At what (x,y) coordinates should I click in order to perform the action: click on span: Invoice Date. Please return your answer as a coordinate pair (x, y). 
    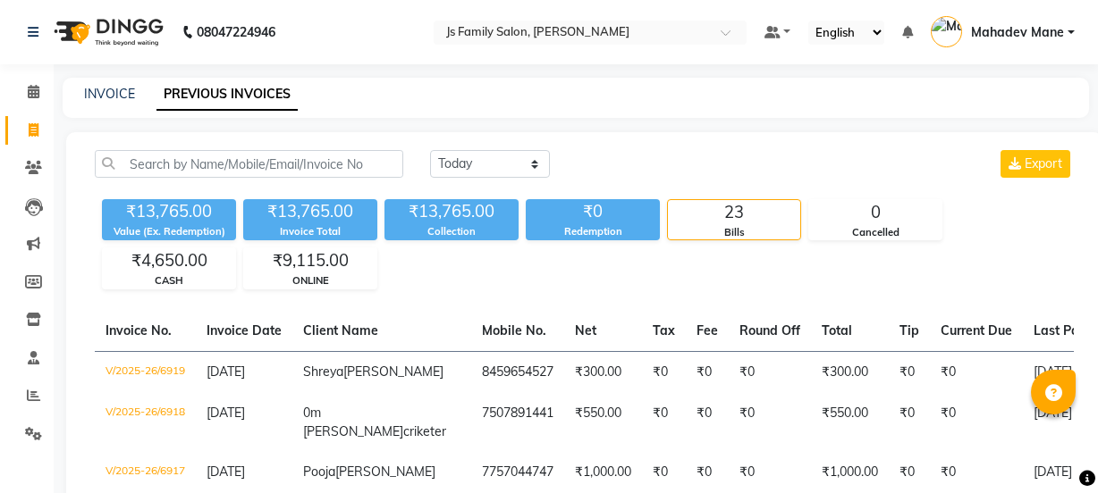
    Looking at the image, I should click on (244, 331).